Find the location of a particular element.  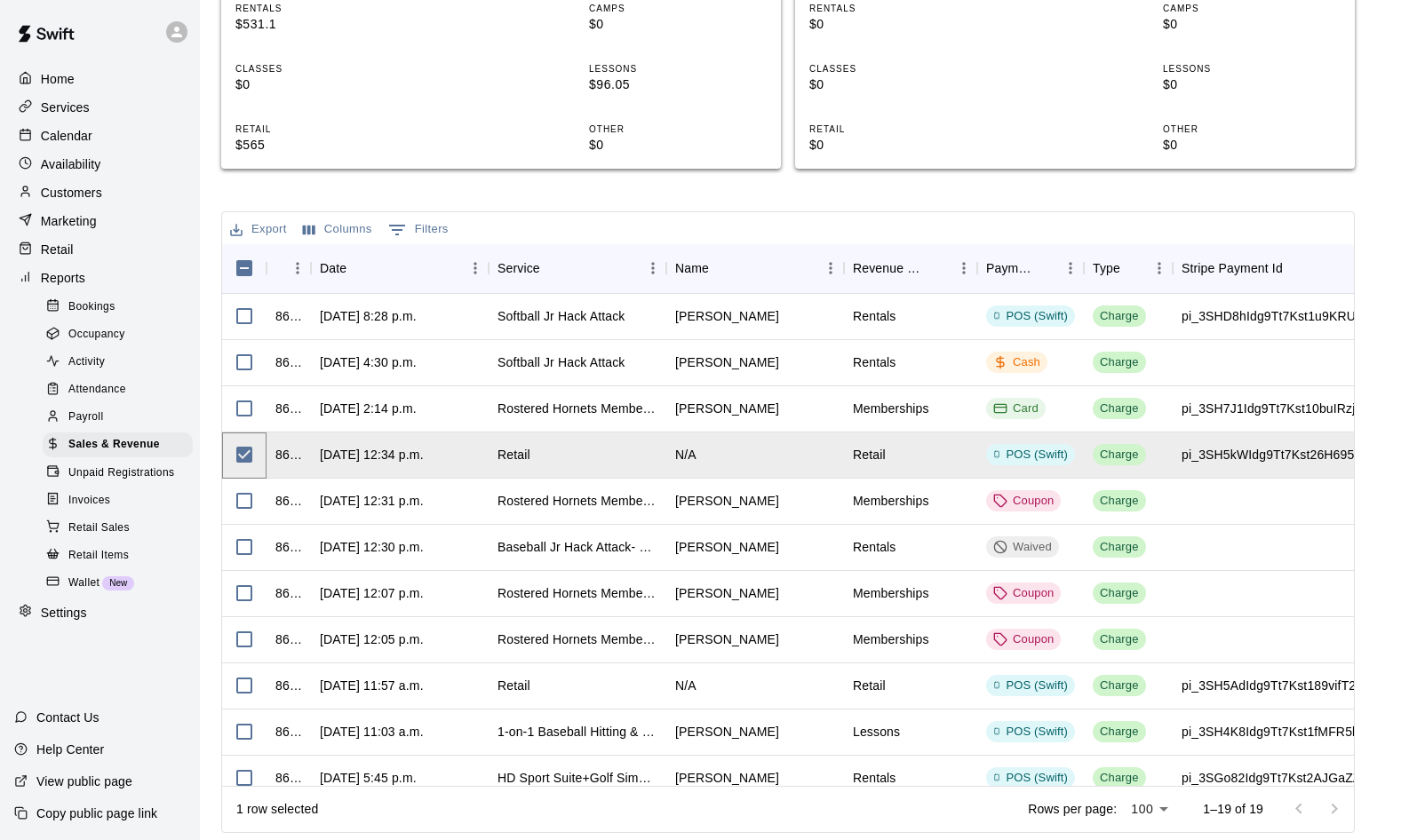

a: Reports is located at coordinates (100, 278).